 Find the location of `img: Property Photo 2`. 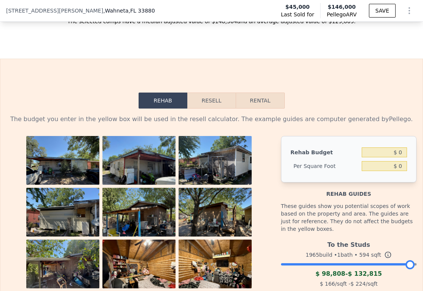

img: Property Photo 2 is located at coordinates (139, 163).